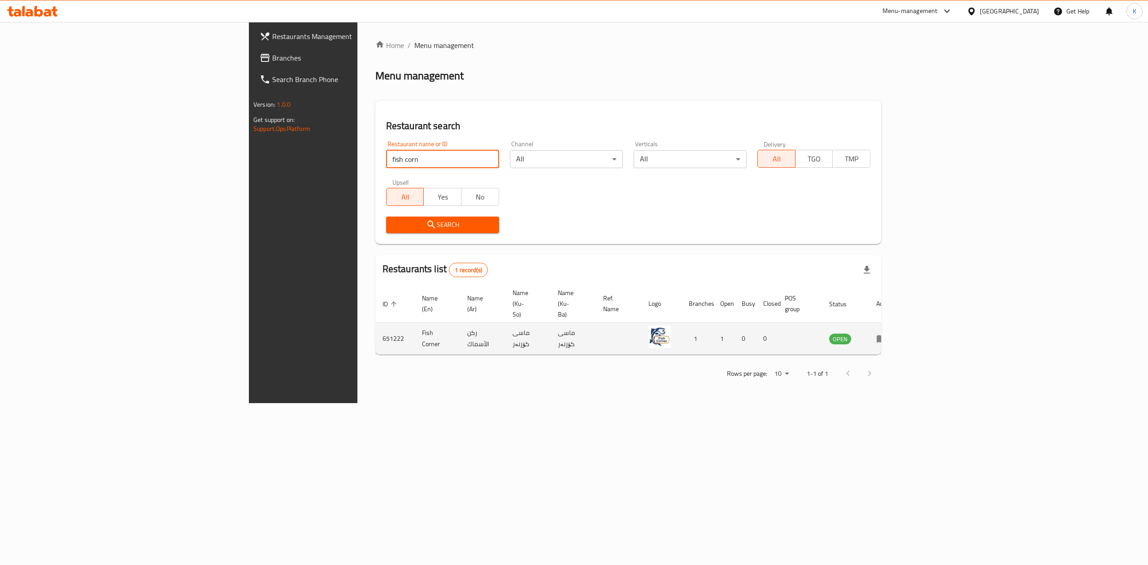  I want to click on span: Version:, so click(264, 104).